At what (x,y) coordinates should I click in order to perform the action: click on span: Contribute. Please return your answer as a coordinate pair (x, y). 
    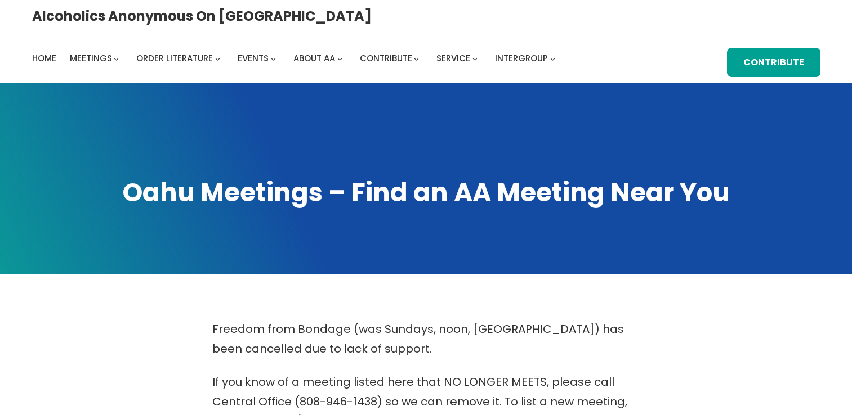
    Looking at the image, I should click on (386, 58).